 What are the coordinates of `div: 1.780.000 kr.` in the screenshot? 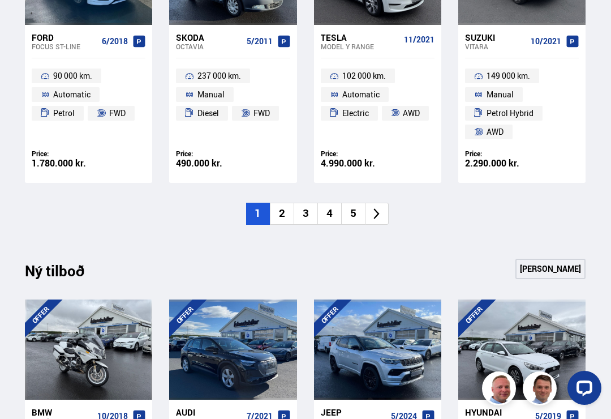 It's located at (88, 163).